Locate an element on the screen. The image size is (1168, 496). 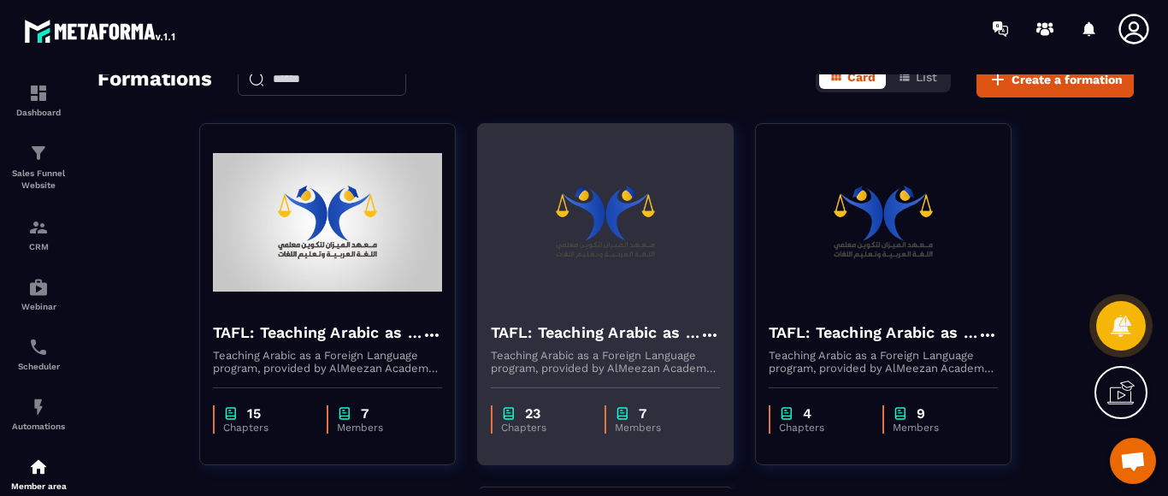
p: Dashboard is located at coordinates (38, 112).